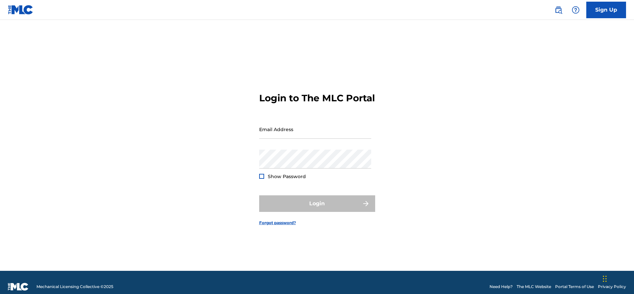 This screenshot has width=634, height=294. I want to click on img: MLC Logo, so click(21, 10).